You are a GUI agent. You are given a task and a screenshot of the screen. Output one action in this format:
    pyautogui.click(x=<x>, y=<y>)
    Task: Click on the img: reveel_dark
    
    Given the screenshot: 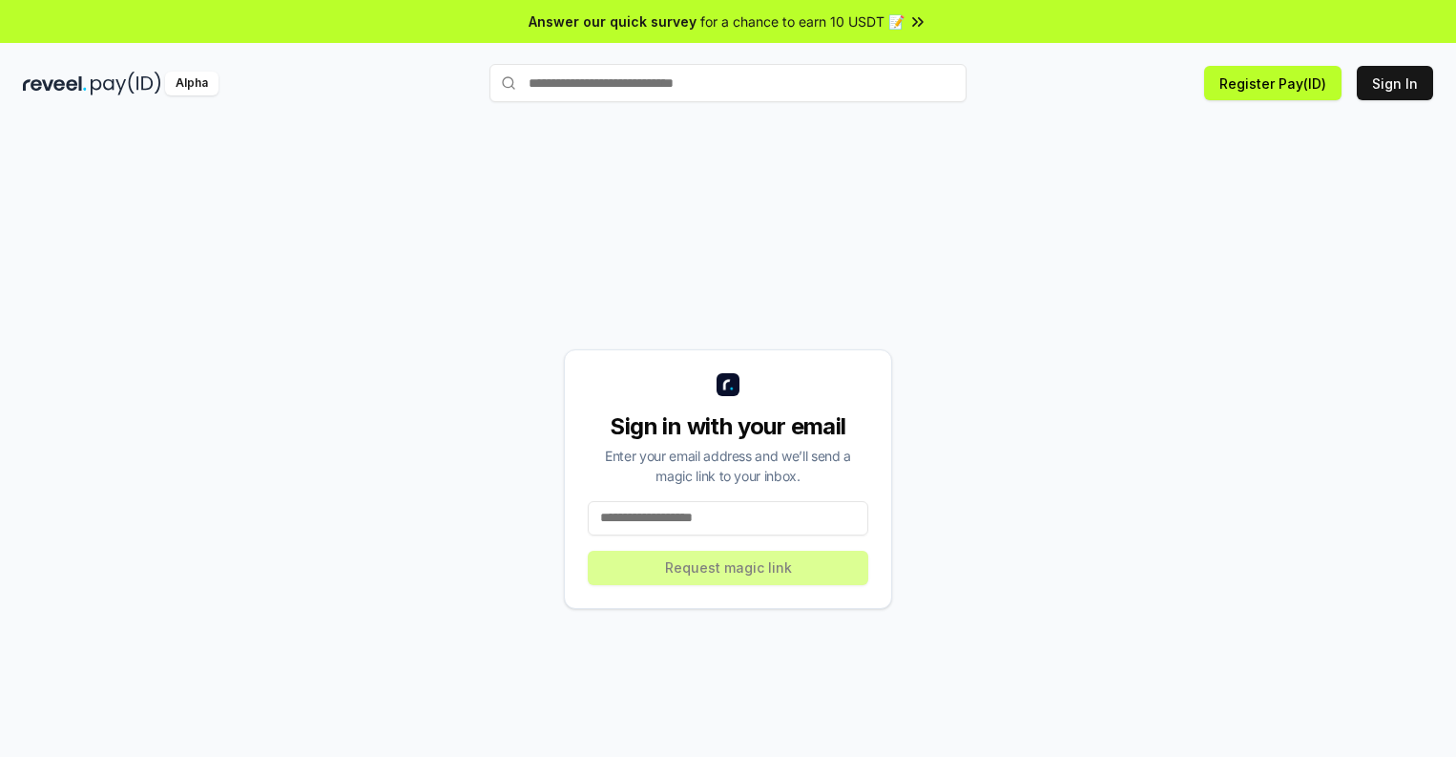 What is the action you would take?
    pyautogui.click(x=54, y=83)
    